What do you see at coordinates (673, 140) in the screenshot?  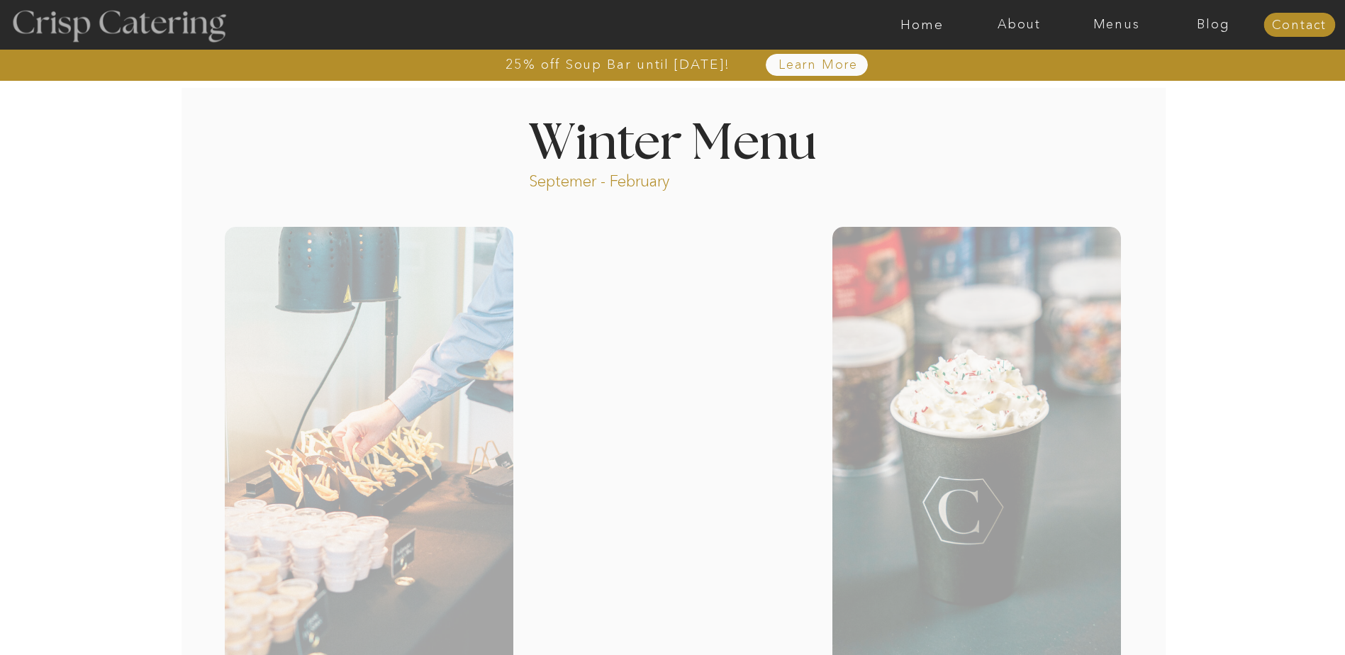 I see `h1: Winter Menu` at bounding box center [673, 140].